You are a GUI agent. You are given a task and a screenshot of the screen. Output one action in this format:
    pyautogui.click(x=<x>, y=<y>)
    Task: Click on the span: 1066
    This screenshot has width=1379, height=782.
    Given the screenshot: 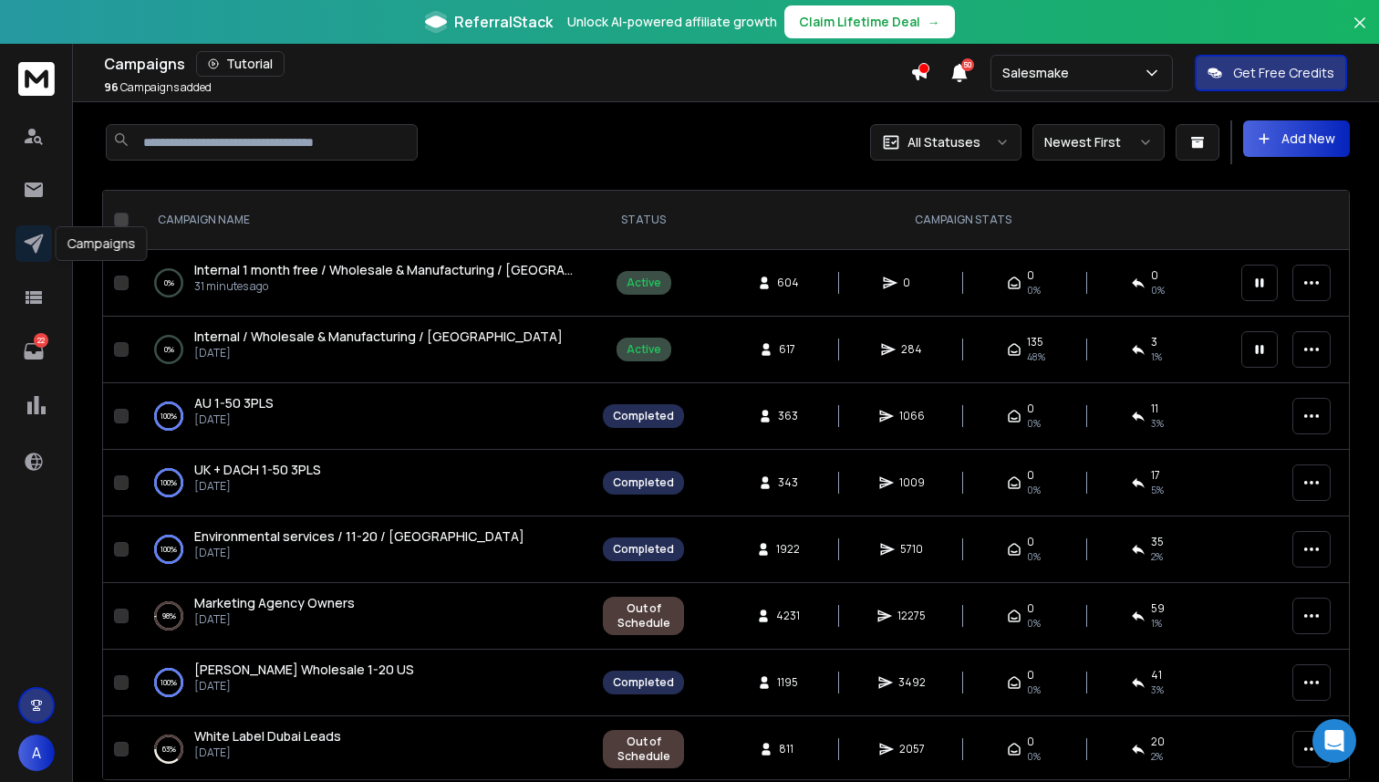 What is the action you would take?
    pyautogui.click(x=912, y=416)
    